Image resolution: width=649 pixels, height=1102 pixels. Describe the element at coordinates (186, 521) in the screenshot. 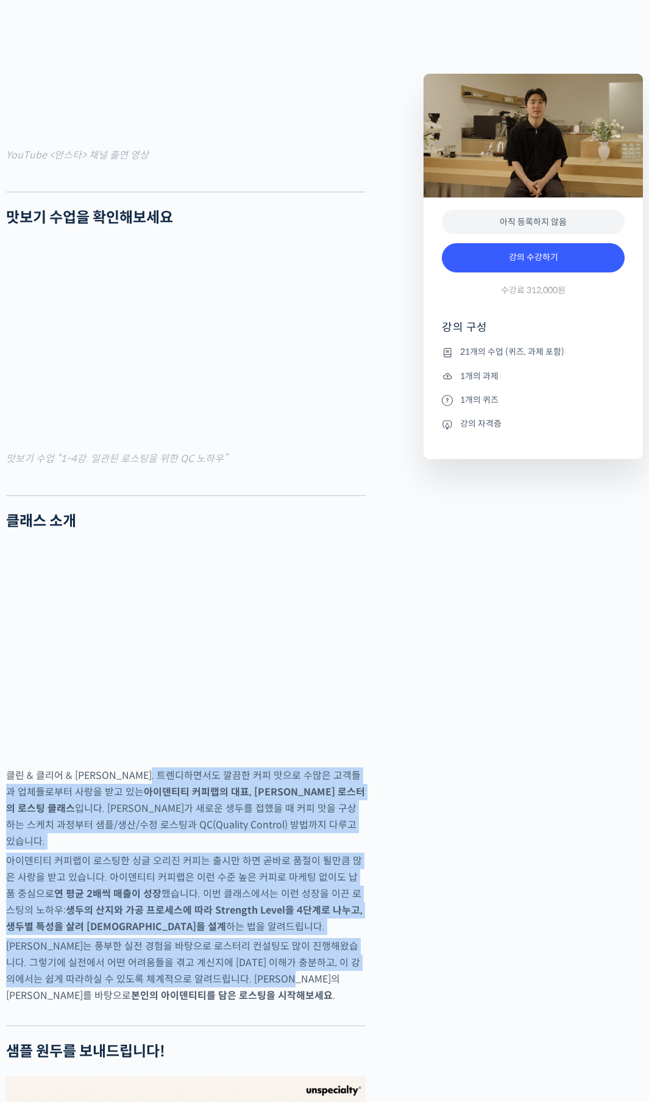

I see `h2: 클래스 소개` at that location.